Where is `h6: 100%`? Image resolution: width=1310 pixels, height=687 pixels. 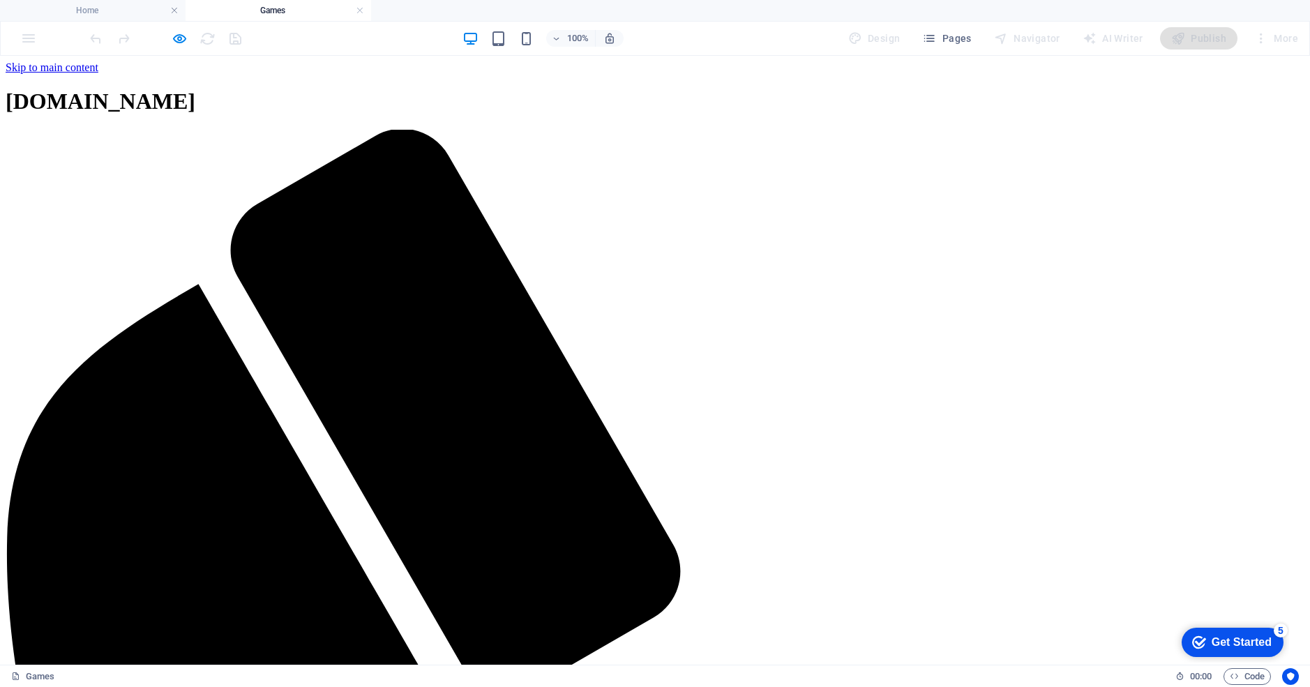 h6: 100% is located at coordinates (578, 38).